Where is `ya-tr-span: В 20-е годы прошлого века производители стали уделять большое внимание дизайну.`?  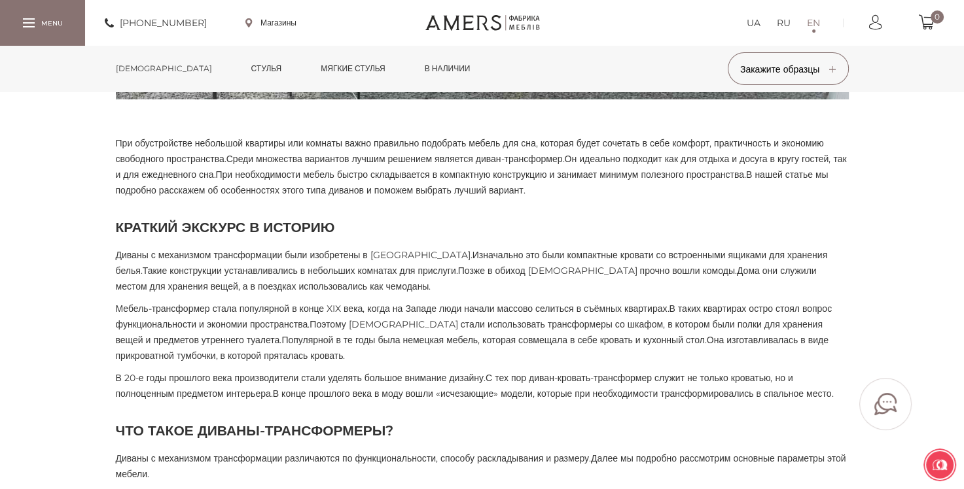
ya-tr-span: В 20-е годы прошлого века производители стали уделять большое внимание дизайну. is located at coordinates (300, 378).